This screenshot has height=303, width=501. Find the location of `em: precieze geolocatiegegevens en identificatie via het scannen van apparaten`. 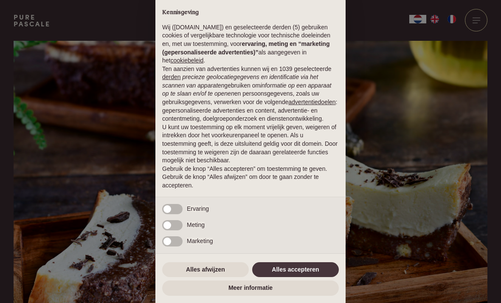

em: precieze geolocatiegegevens en identificatie via het scannen van apparaten is located at coordinates (240, 81).